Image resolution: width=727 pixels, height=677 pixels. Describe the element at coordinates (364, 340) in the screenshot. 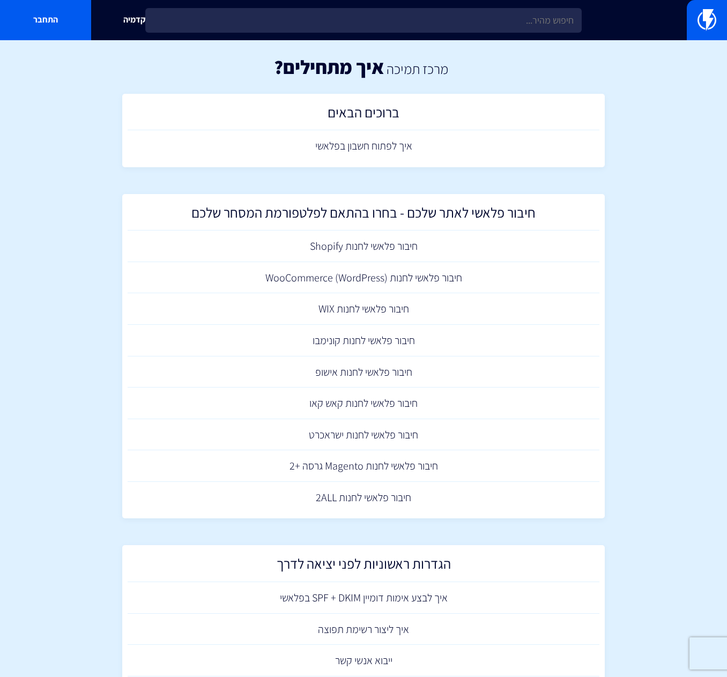

I see `a: חיבור פלאשי לחנות קונימבו` at that location.